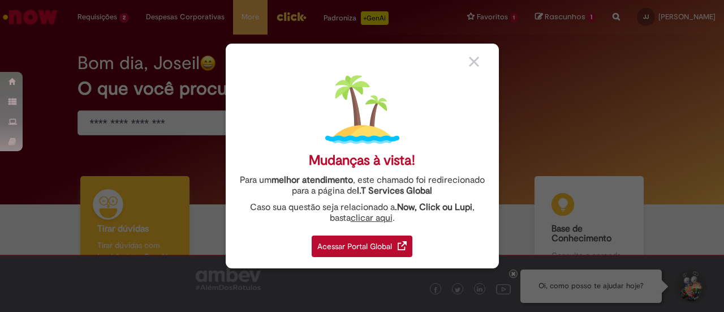  What do you see at coordinates (372, 214) in the screenshot?
I see `a: clicar aqui` at bounding box center [372, 214].